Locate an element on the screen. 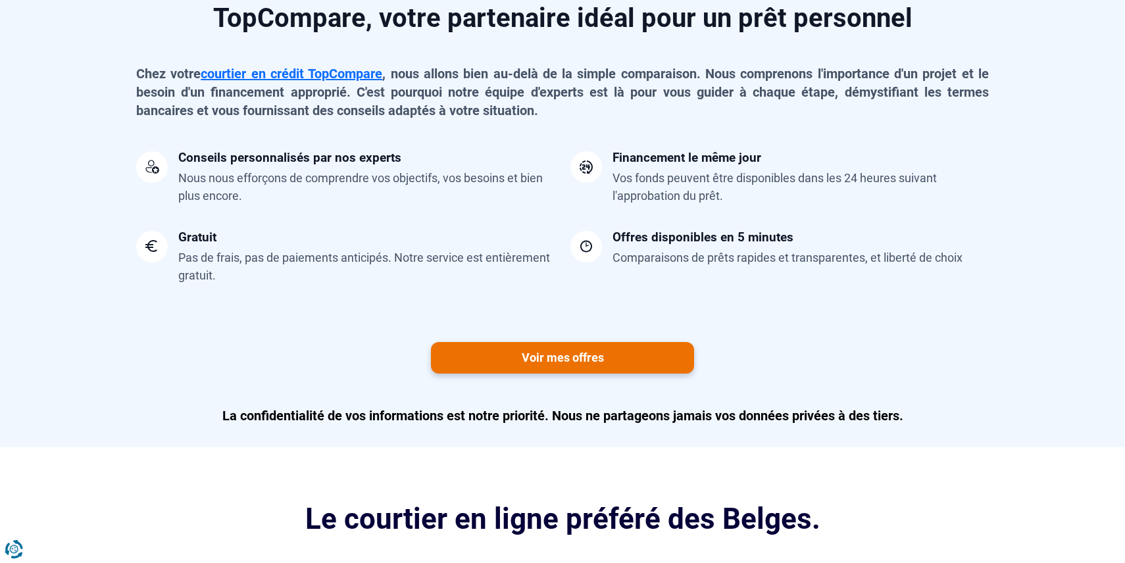 Image resolution: width=1125 pixels, height=563 pixels. h2: TopCompare, votre partenaire idéal pour un prêt personnel is located at coordinates (563, 18).